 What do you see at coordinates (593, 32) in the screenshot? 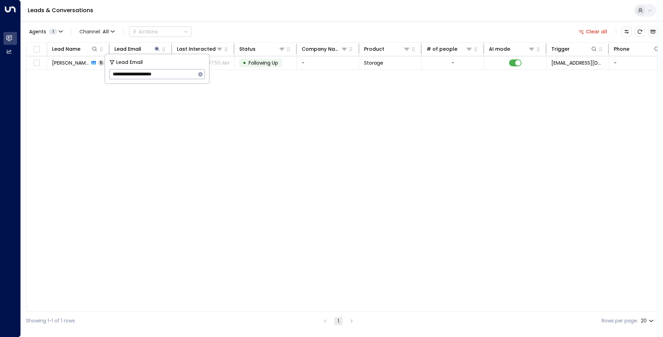
I see `button: Clear all` at bounding box center [593, 32].